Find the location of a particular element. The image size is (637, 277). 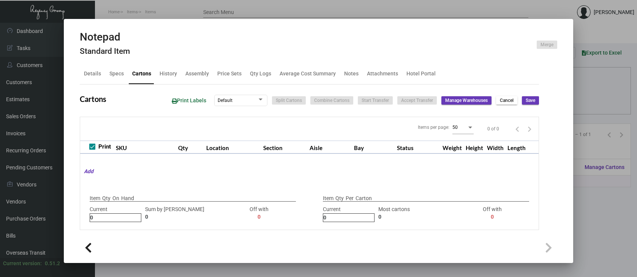

div: Notes is located at coordinates (351, 74).